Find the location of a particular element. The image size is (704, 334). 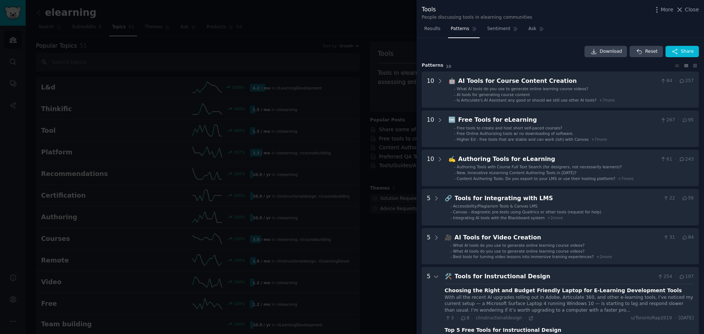

a: Patterns is located at coordinates (463, 30).